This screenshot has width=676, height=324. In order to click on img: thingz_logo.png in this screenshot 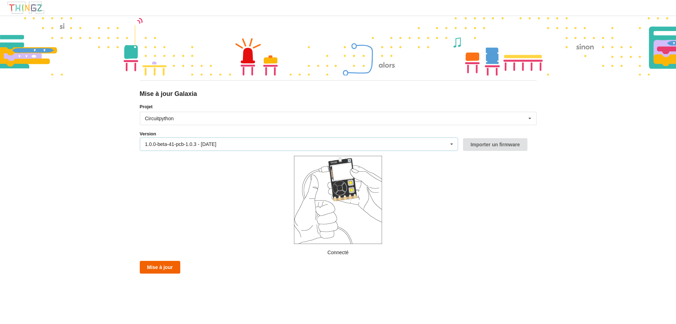, I will do `click(26, 8)`.